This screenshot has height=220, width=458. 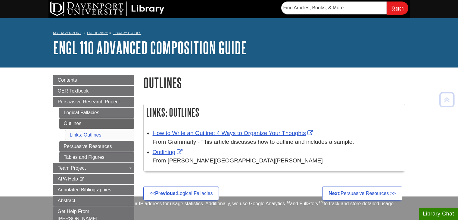 I want to click on strong: Next:, so click(x=335, y=193).